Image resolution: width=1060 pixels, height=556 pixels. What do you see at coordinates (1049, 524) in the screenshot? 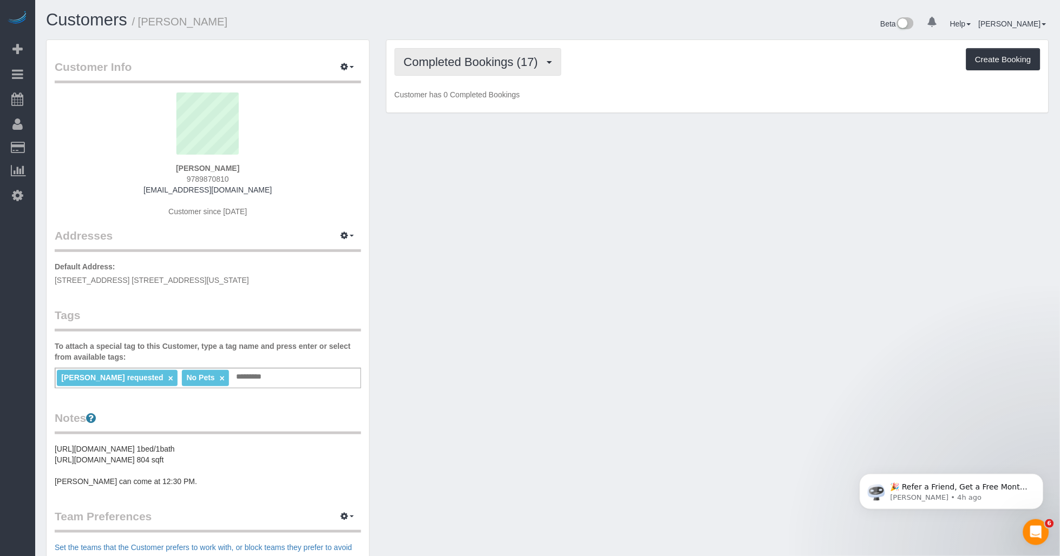
I see `span: 6` at bounding box center [1049, 524].